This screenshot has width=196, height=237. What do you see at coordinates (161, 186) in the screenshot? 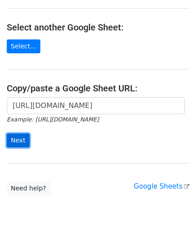
I see `a: Google Sheets` at bounding box center [161, 186].